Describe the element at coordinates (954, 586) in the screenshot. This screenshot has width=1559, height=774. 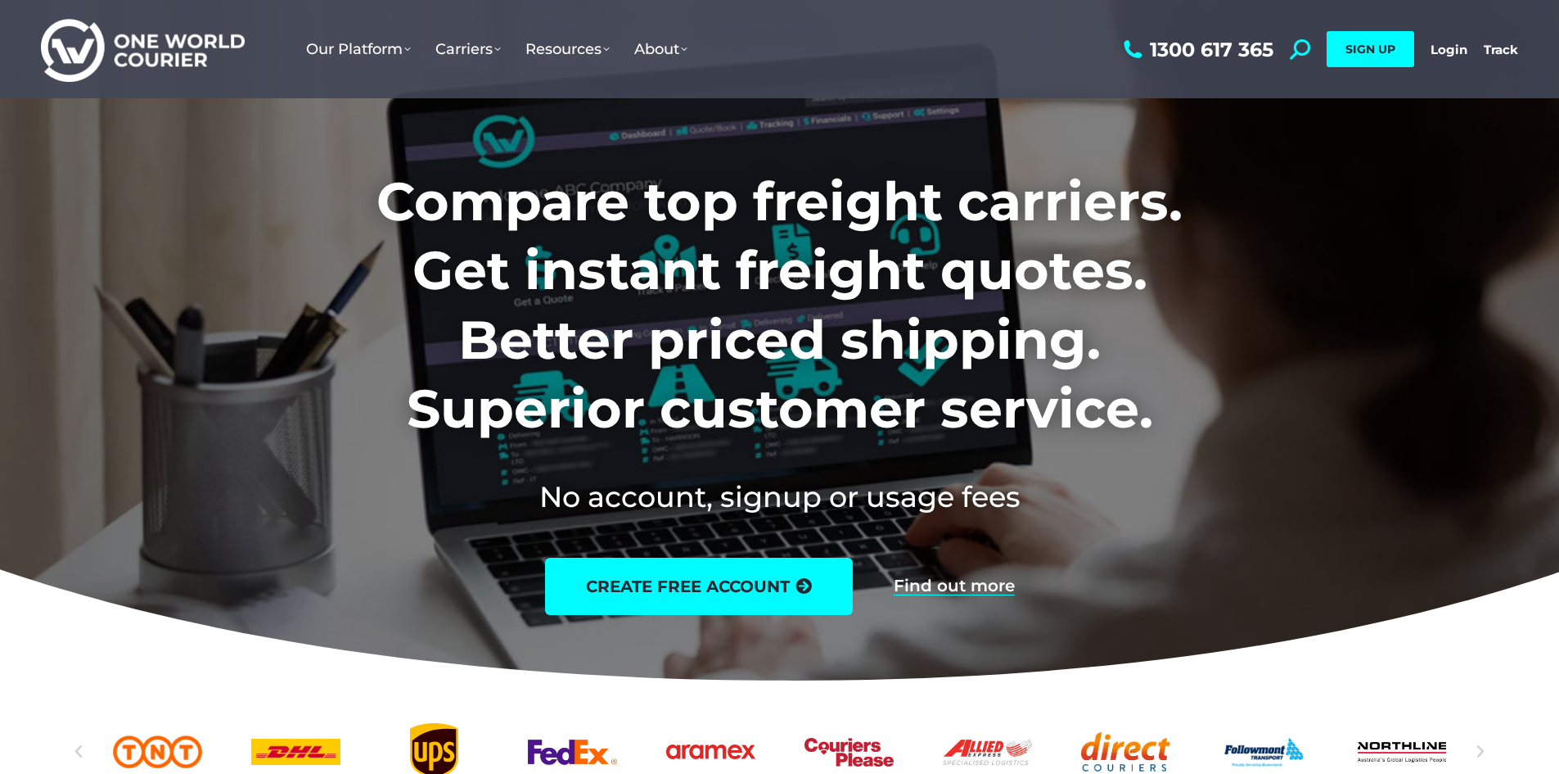
I see `a: Find out more` at that location.